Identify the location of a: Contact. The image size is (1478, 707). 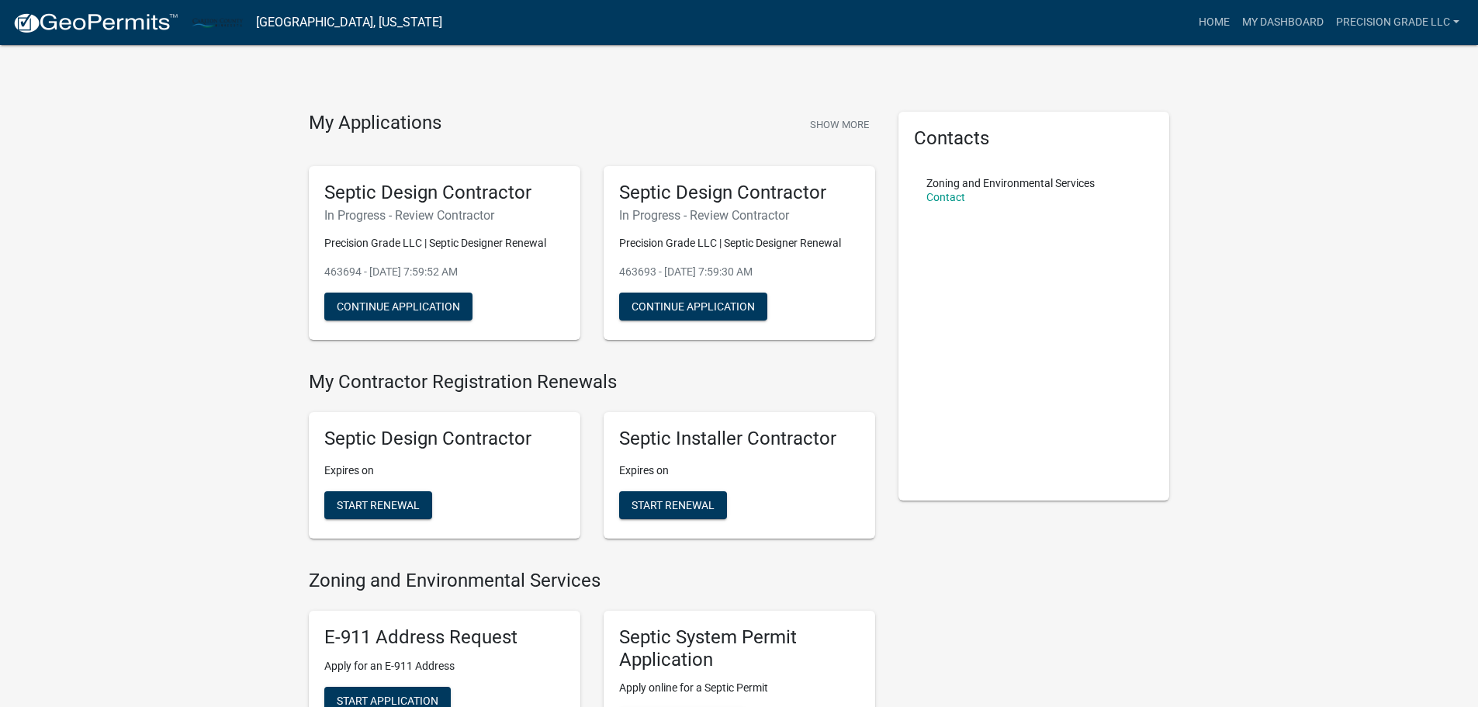
(946, 197).